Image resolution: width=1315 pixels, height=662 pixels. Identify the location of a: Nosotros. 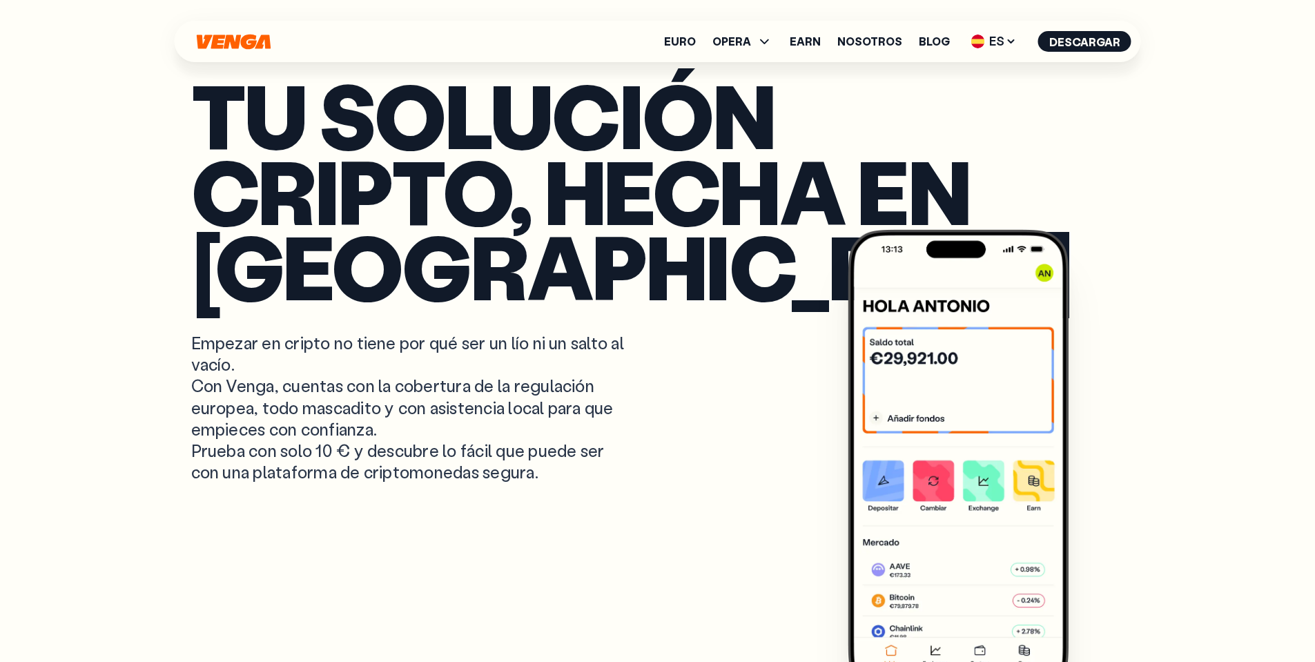
(870, 41).